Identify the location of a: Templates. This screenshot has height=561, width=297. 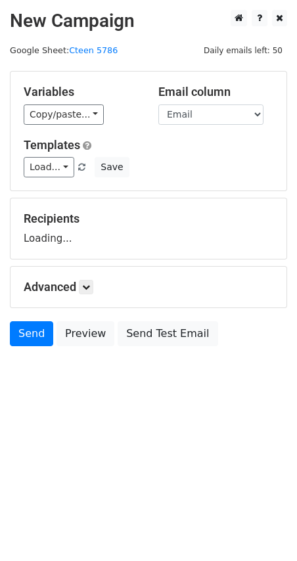
(52, 144).